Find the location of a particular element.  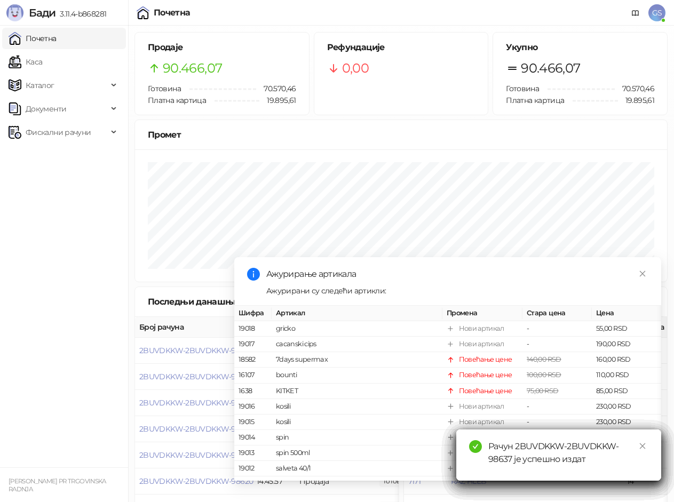

td: spin 500ml is located at coordinates (357, 453).